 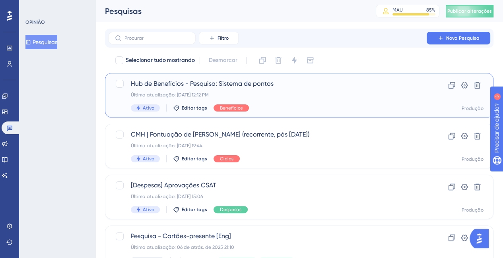 I want to click on button: Desmarcar, so click(x=223, y=60).